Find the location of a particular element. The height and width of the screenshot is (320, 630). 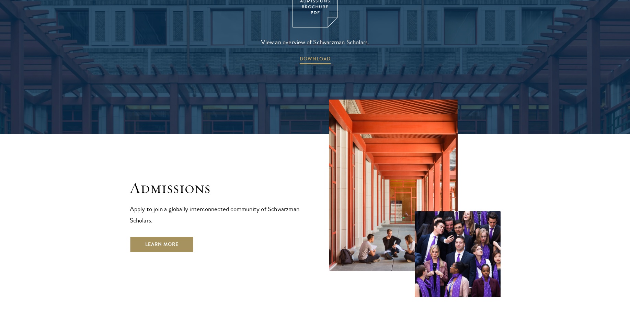

h2: Admissions is located at coordinates (215, 188).